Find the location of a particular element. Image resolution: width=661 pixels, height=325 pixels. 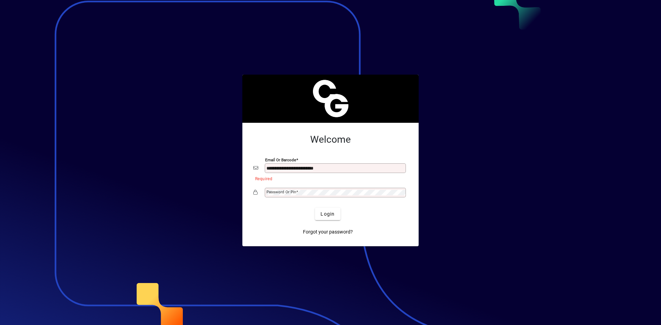

a: Forgot your password? is located at coordinates (328, 232).